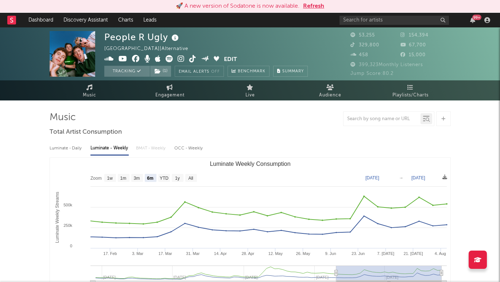 Image resolution: width=500 pixels, height=282 pixels. Describe the element at coordinates (170, 95) in the screenshot. I see `span: Engagement` at that location.